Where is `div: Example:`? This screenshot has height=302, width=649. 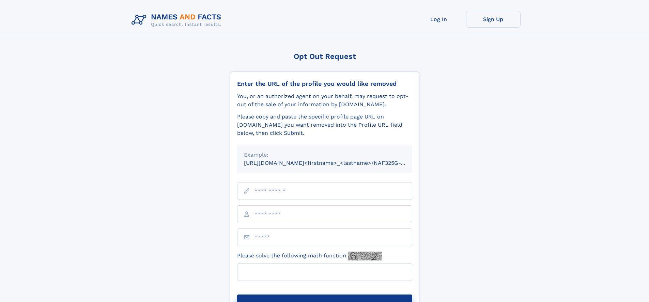 div: Example: is located at coordinates (325, 155).